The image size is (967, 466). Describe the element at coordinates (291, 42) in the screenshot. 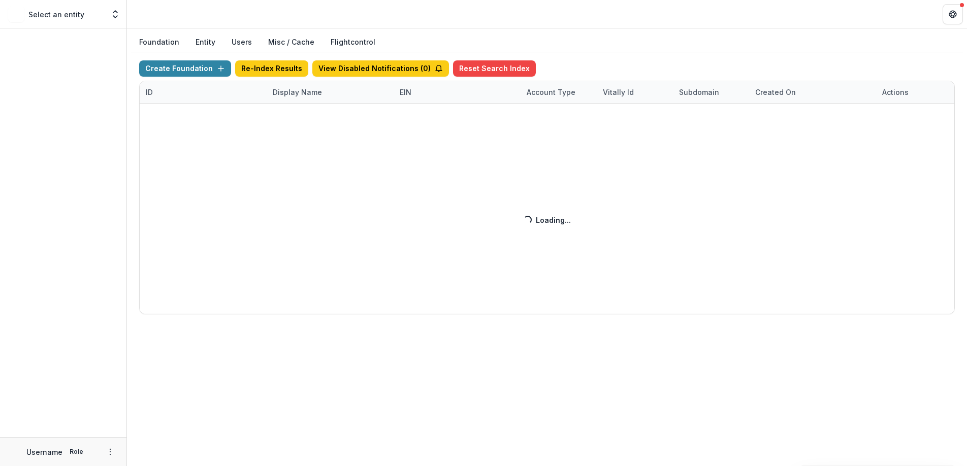

I see `button: Misc / Cache` at that location.